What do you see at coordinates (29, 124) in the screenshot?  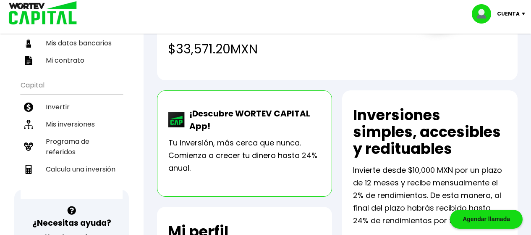 I see `img: inversiones-icon.6695dc30.svg` at bounding box center [29, 124].